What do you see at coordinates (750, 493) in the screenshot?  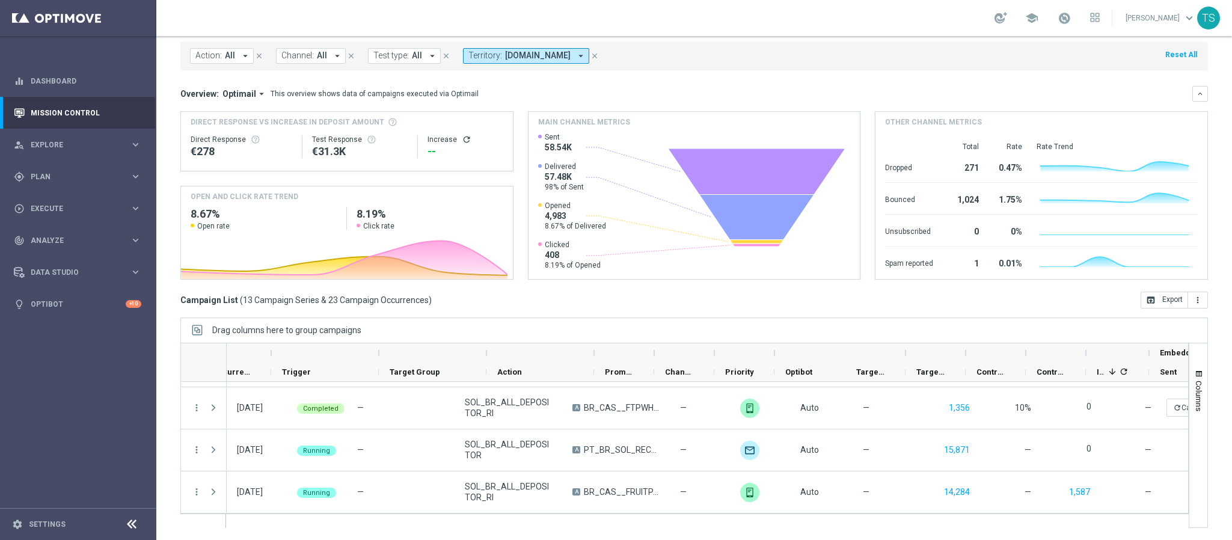 I see `div: Embedded Messaging` at bounding box center [750, 493].